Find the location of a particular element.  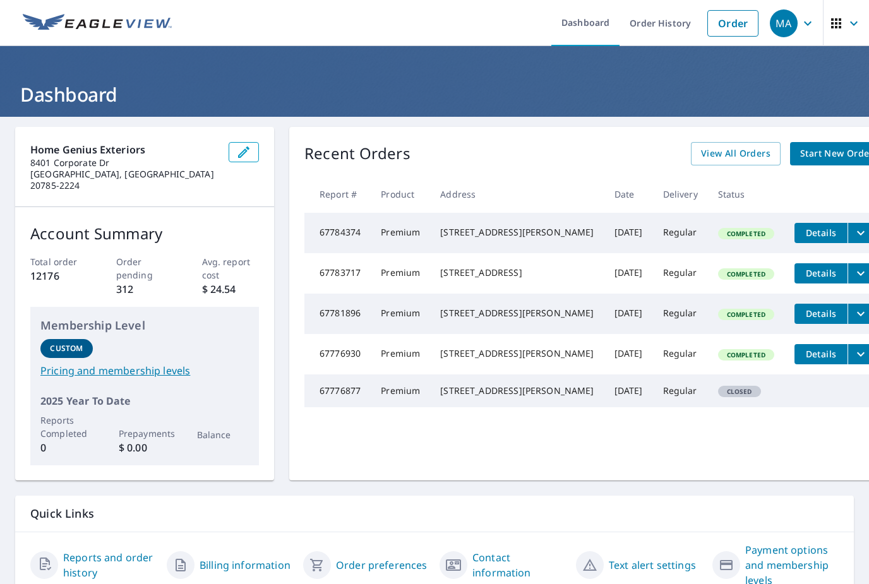

p: Membership Level is located at coordinates (145, 325).